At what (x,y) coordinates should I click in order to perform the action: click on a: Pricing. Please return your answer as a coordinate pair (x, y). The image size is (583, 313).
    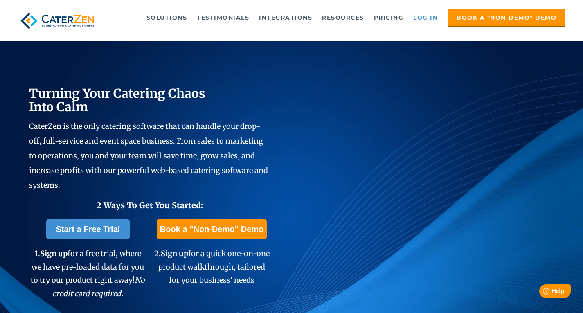
    Looking at the image, I should click on (389, 18).